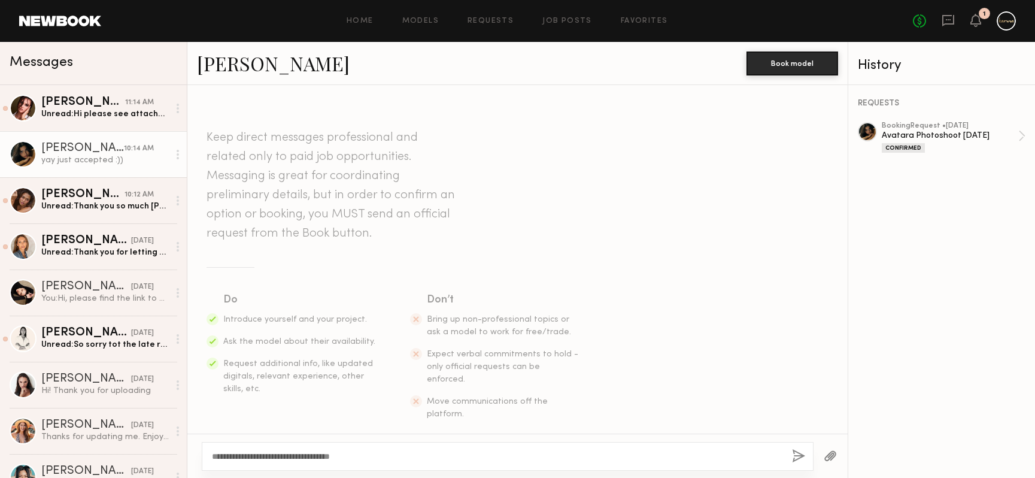 The height and width of the screenshot is (478, 1035). Describe the element at coordinates (941, 104) in the screenshot. I see `div: REQUESTS` at that location.